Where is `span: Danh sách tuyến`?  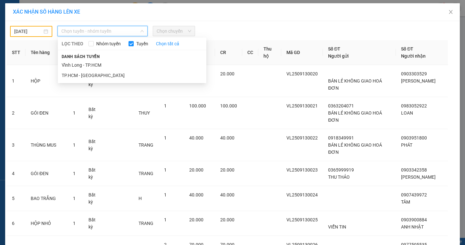
span: Danh sách tuyến is located at coordinates (81, 57).